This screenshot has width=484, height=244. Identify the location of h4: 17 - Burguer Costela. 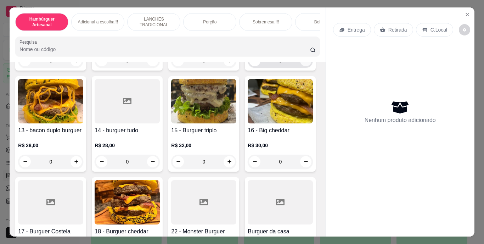
(51, 232).